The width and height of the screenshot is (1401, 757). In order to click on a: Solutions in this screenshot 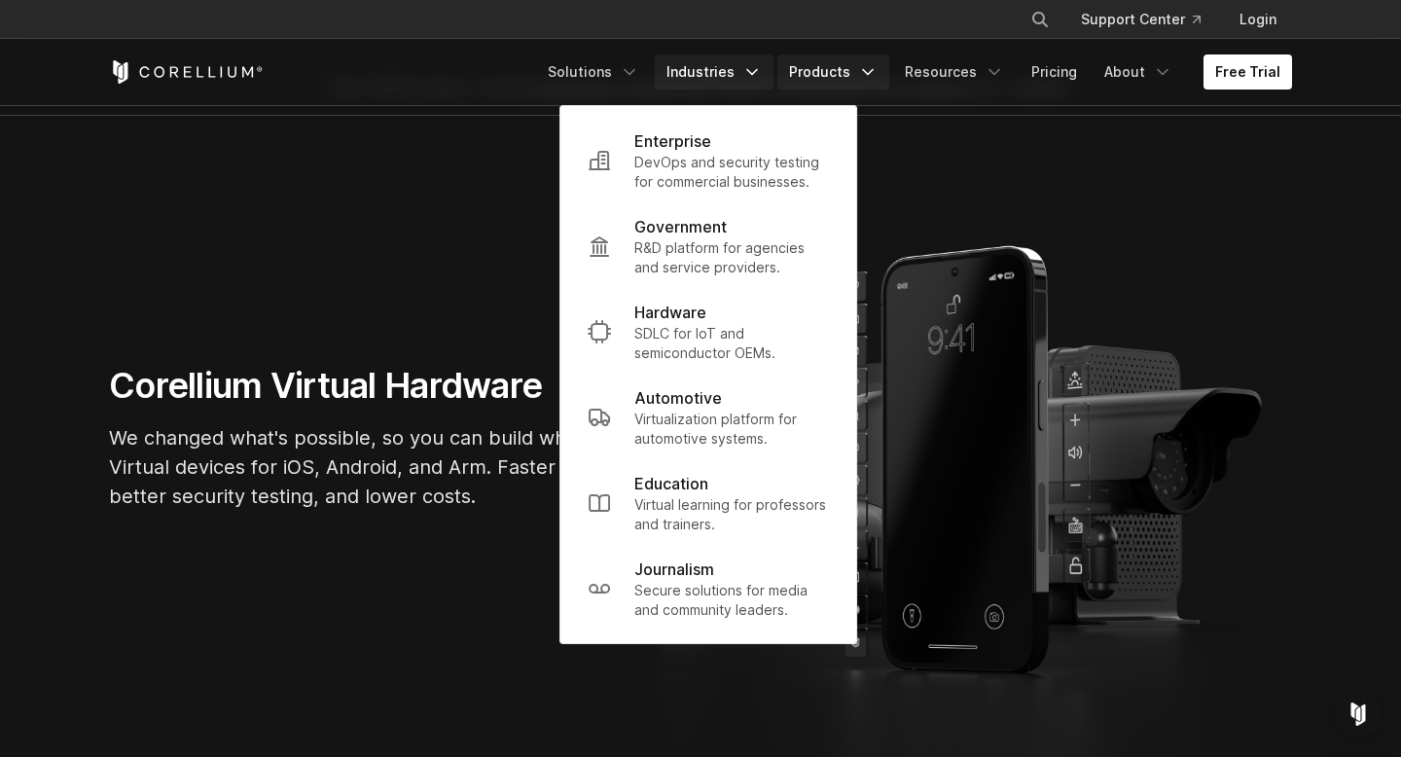, I will do `click(593, 72)`.